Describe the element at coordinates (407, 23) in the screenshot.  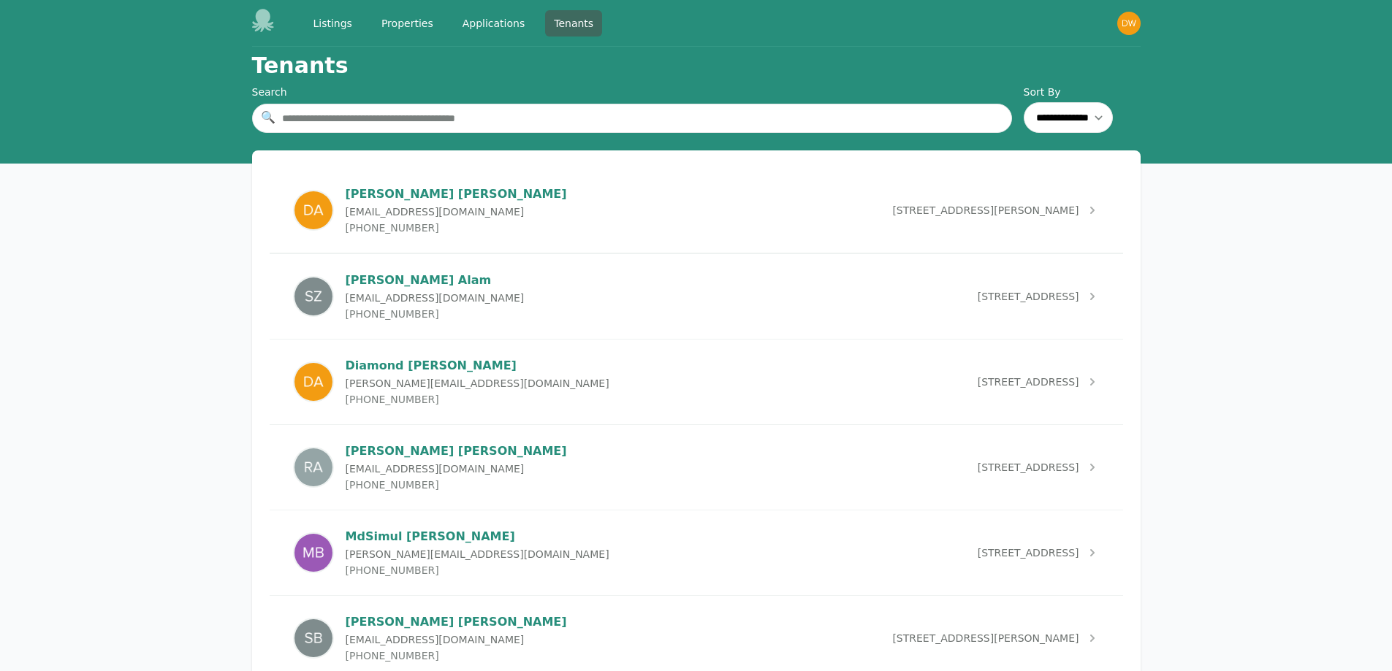
I see `a: Properties` at that location.